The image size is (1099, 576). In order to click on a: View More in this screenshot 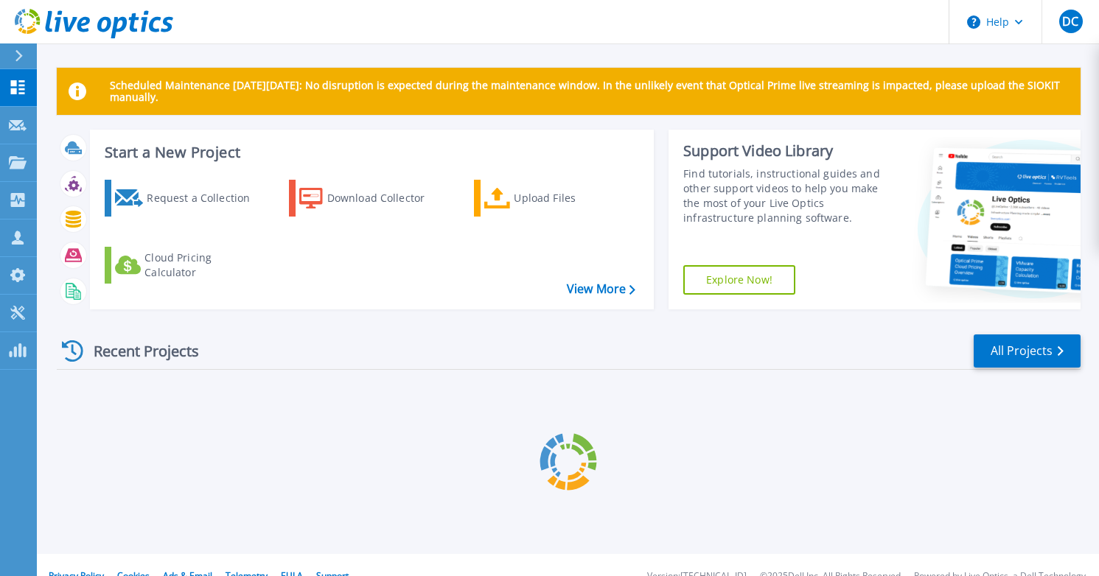, I will do `click(601, 289)`.